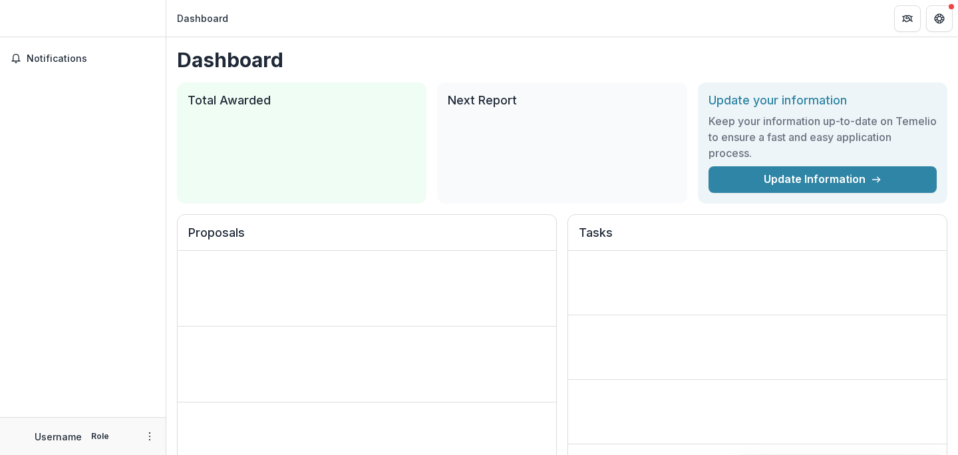 The image size is (958, 455). Describe the element at coordinates (822, 137) in the screenshot. I see `h3: Keep your information up-to-date on Temelio to ensure a fast and easy application process.` at that location.